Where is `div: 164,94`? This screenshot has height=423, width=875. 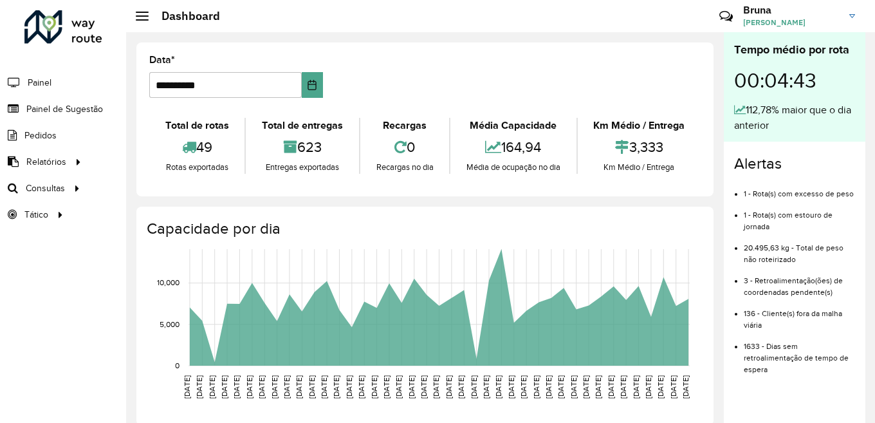 div: 164,94 is located at coordinates (513, 147).